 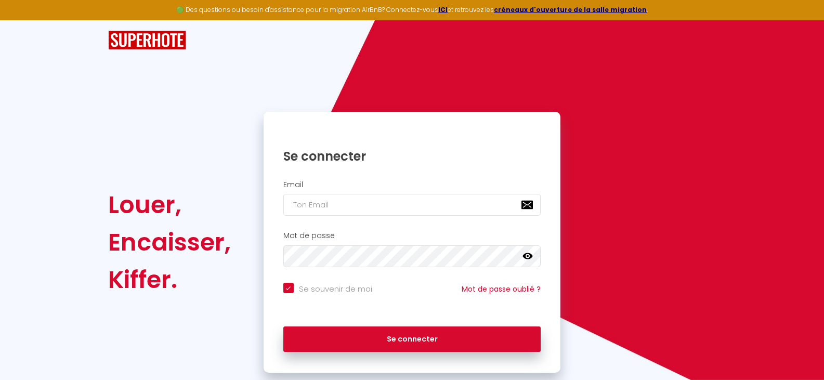 What do you see at coordinates (443, 9) in the screenshot?
I see `a: ICI` at bounding box center [443, 9].